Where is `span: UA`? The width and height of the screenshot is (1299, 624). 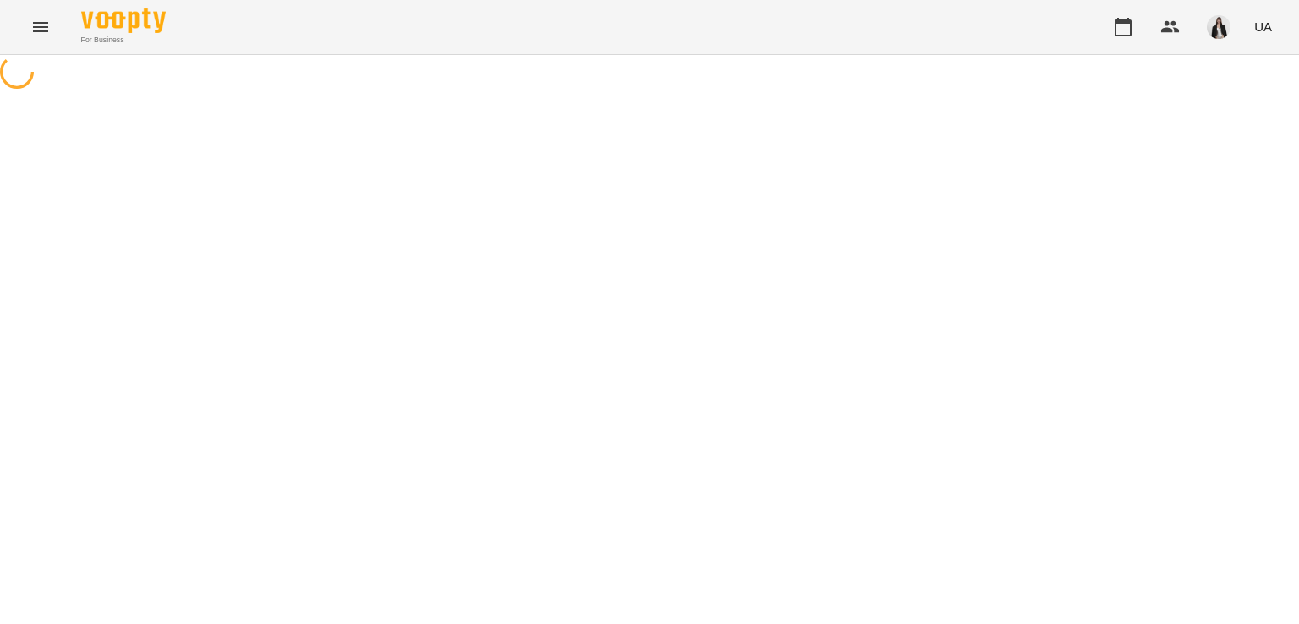
span: UA is located at coordinates (1263, 26).